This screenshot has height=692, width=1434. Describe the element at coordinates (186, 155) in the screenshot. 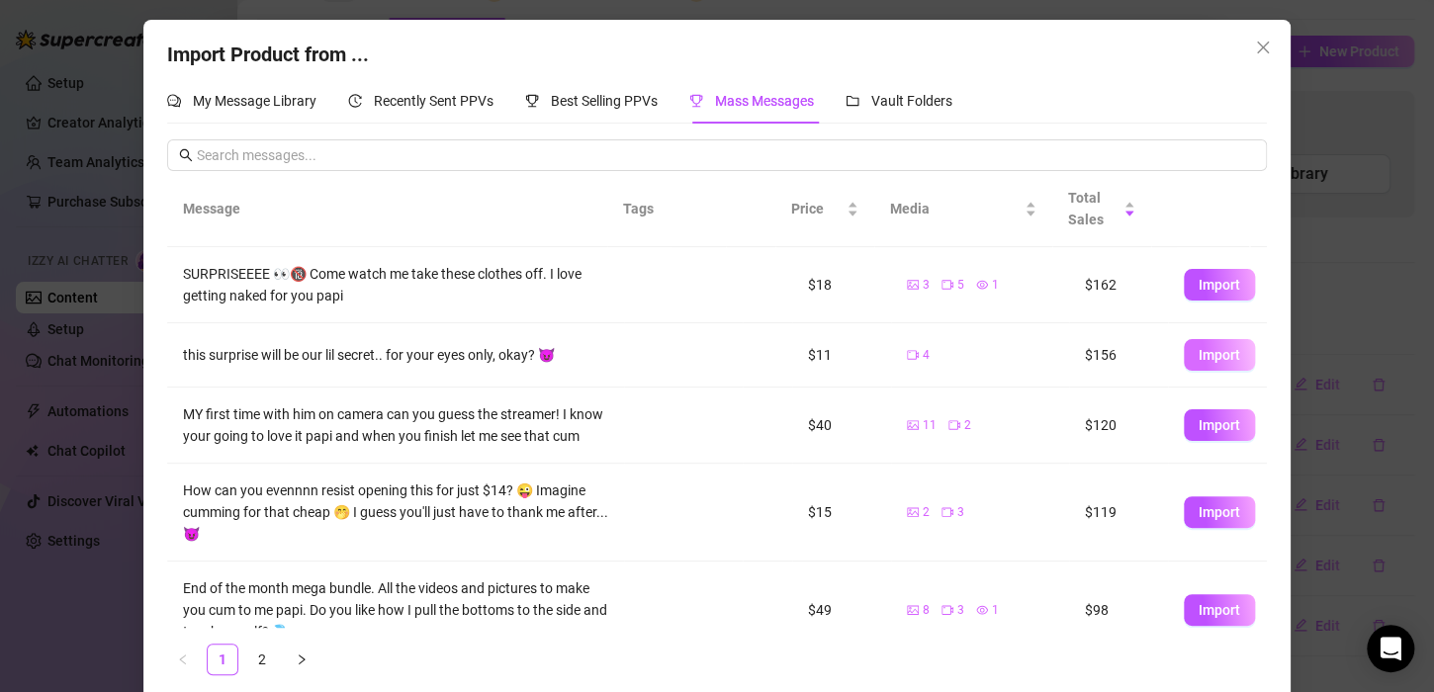

I see `span: search` at that location.